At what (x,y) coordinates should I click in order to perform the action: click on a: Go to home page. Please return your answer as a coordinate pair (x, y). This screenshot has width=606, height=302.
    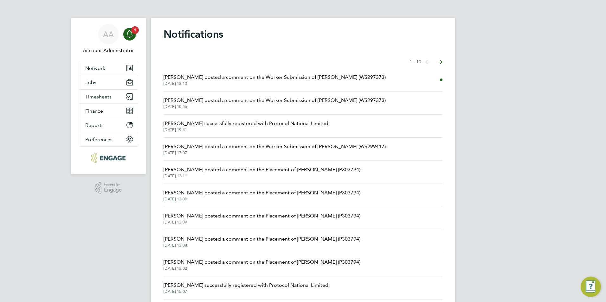
    Looking at the image, I should click on (108, 158).